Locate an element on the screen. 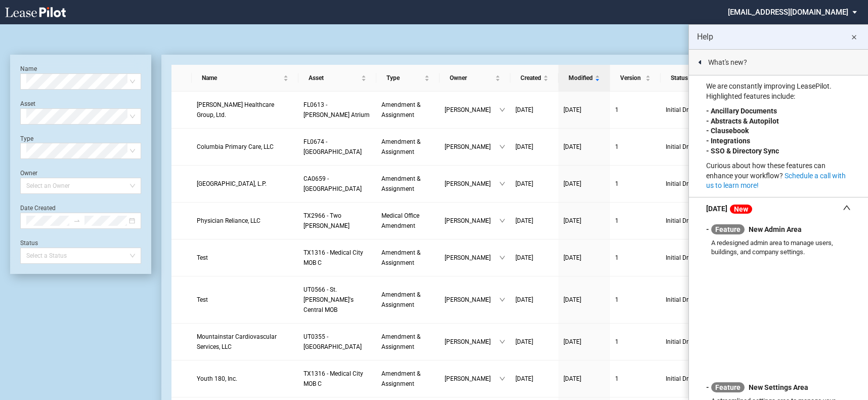  th: Type is located at coordinates (408, 78).